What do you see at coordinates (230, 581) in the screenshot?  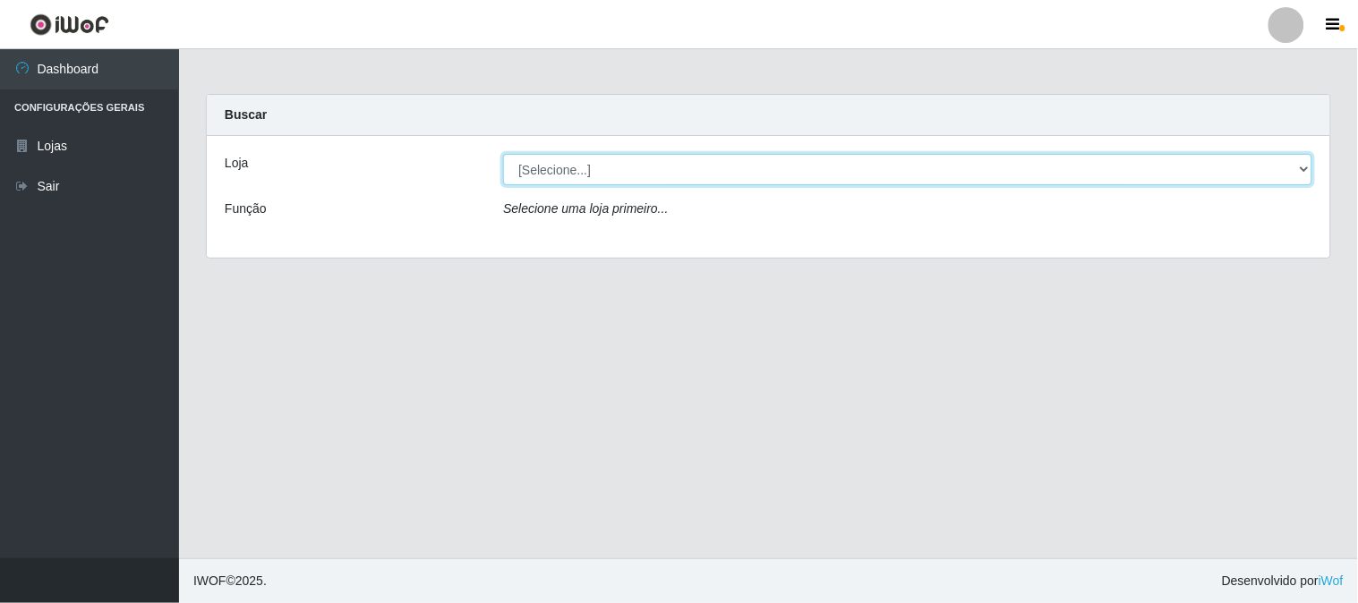 I see `span: © 2025 .` at bounding box center [230, 581].